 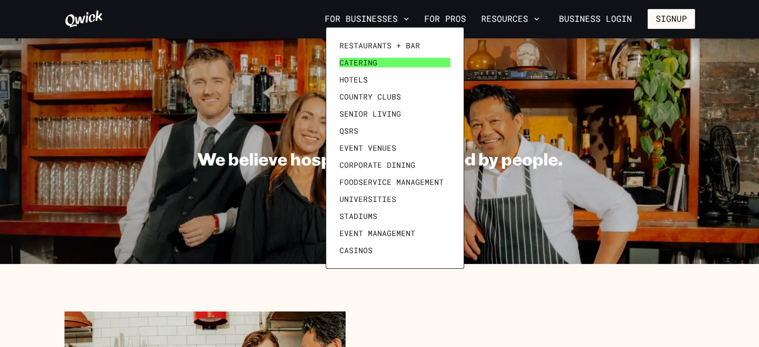 I want to click on span: Casinos, so click(x=356, y=250).